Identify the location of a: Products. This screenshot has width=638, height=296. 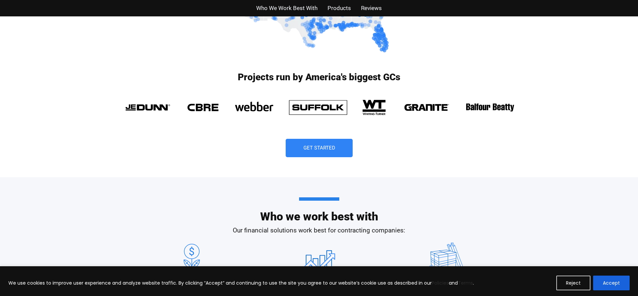
(339, 8).